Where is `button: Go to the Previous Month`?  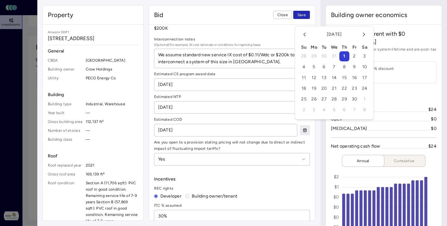 button: Go to the Previous Month is located at coordinates (305, 34).